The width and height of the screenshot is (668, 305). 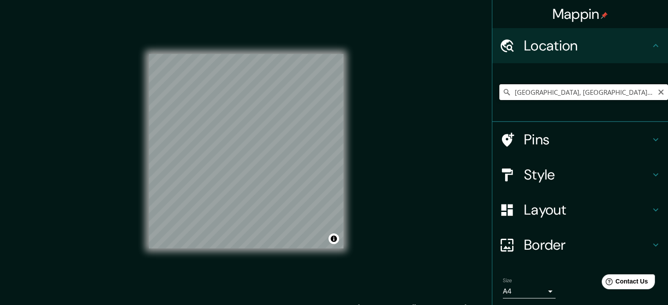 What do you see at coordinates (587, 210) in the screenshot?
I see `h4: Layout` at bounding box center [587, 210].